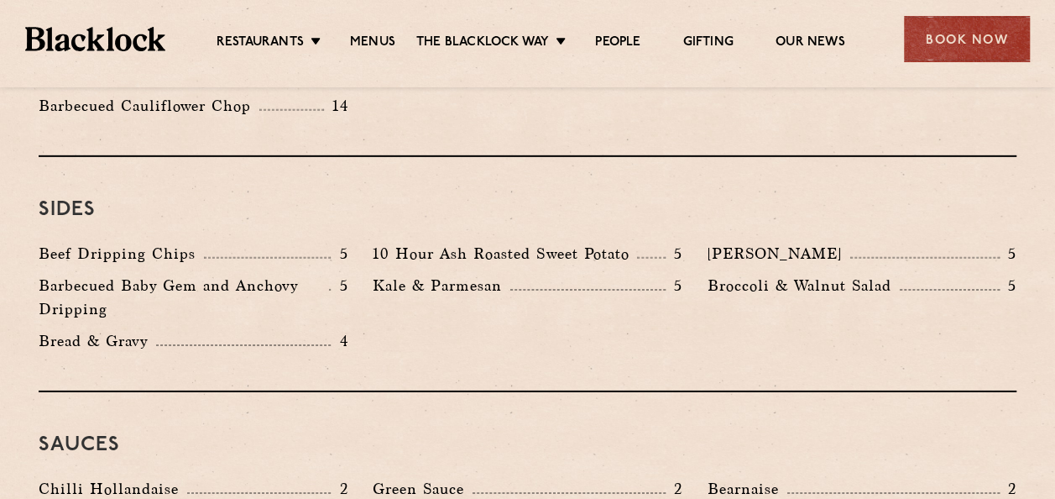 The height and width of the screenshot is (499, 1055). Describe the element at coordinates (97, 341) in the screenshot. I see `p: Bread & Gravy` at that location.